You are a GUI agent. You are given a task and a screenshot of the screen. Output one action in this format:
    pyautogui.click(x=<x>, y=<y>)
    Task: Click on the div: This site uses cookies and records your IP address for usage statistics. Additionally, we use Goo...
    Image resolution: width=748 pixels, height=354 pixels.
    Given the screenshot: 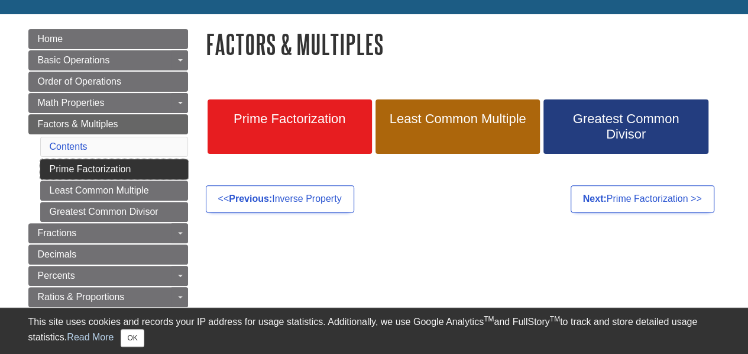 What is the action you would take?
    pyautogui.click(x=374, y=331)
    